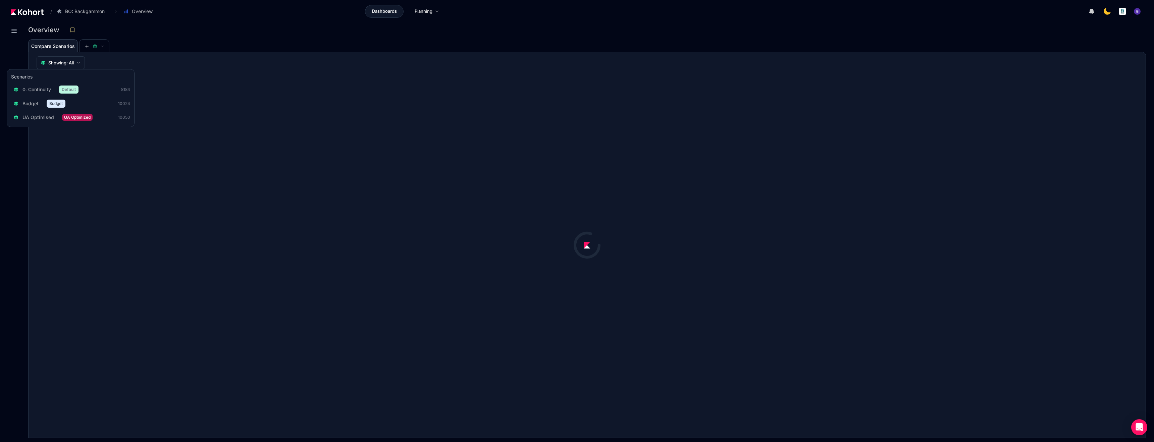 This screenshot has height=442, width=1154. I want to click on button: BO: Backgammon, so click(82, 11).